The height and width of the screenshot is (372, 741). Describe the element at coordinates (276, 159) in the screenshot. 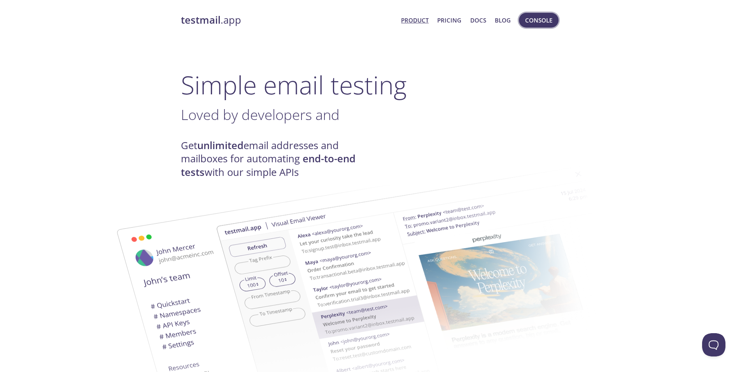

I see `h4: Get email addresses and mailboxes for automating with our simple APIs` at that location.